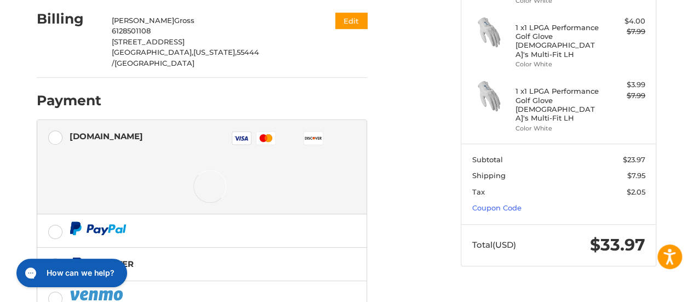 The image size is (693, 302). I want to click on span: Tax, so click(478, 192).